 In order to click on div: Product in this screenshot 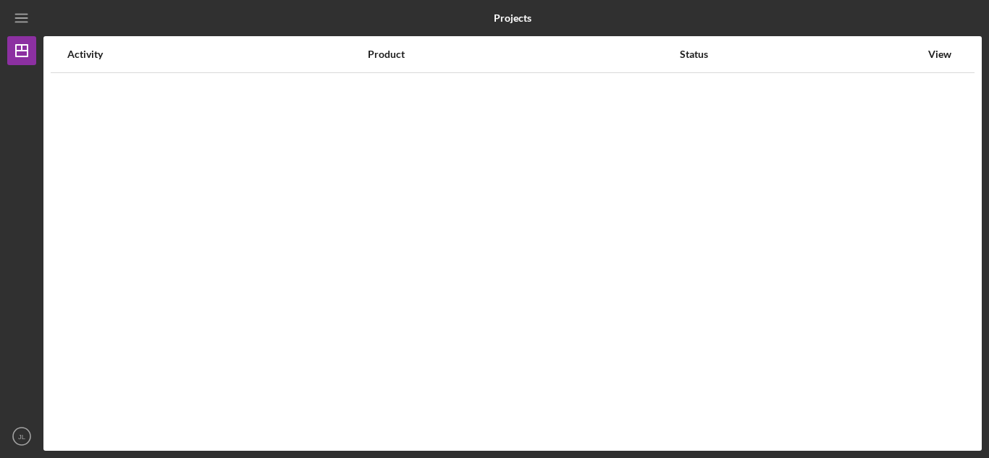, I will do `click(523, 54)`.